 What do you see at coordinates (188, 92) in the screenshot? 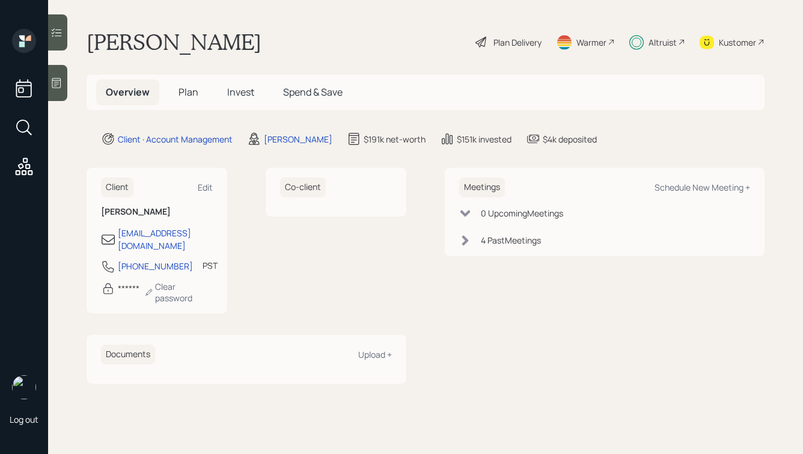
I see `span: Plan` at bounding box center [188, 92].